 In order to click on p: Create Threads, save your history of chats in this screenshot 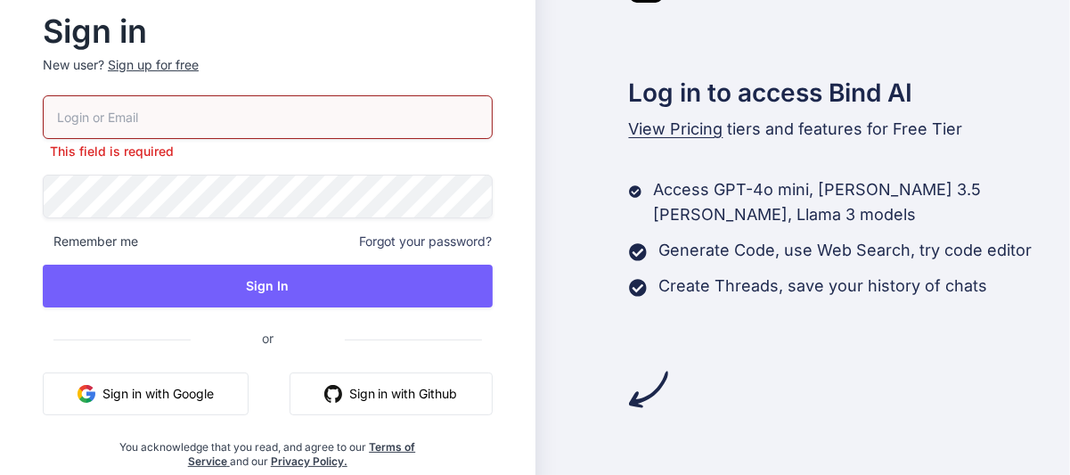, I will do `click(823, 286)`.